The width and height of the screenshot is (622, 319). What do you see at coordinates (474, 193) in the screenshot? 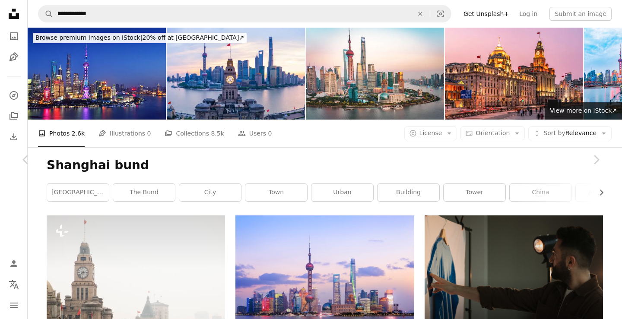
I see `a: tower` at bounding box center [474, 193].